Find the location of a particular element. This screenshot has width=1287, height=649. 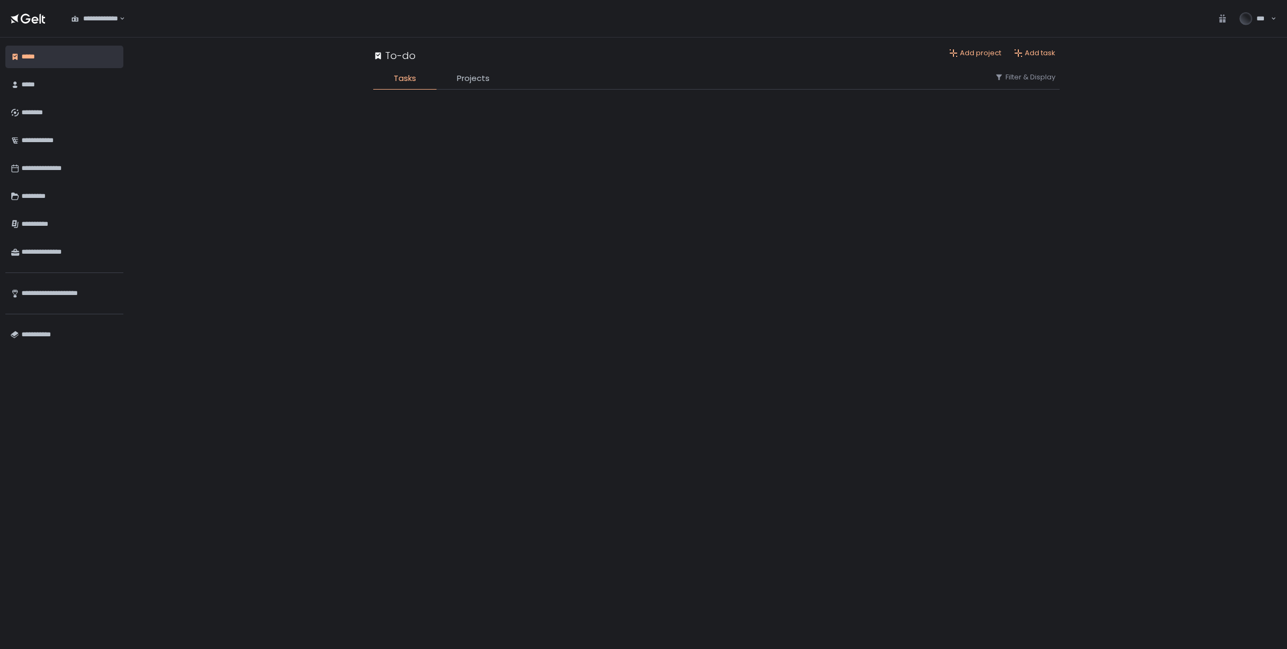

span: Projects is located at coordinates (473, 78).